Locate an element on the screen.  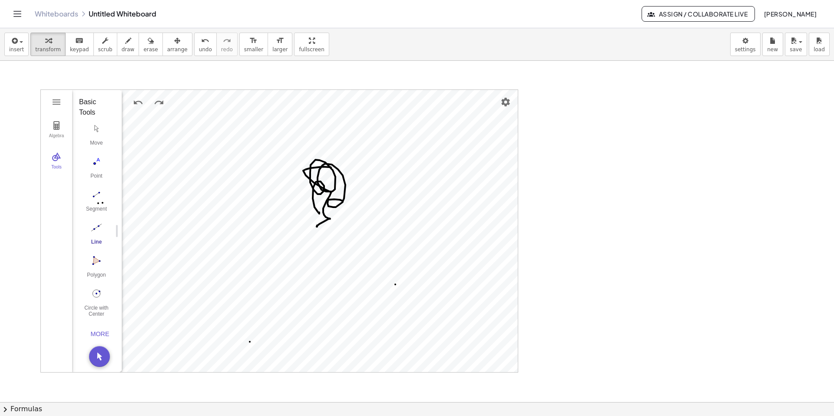
button: scrub is located at coordinates (105, 44).